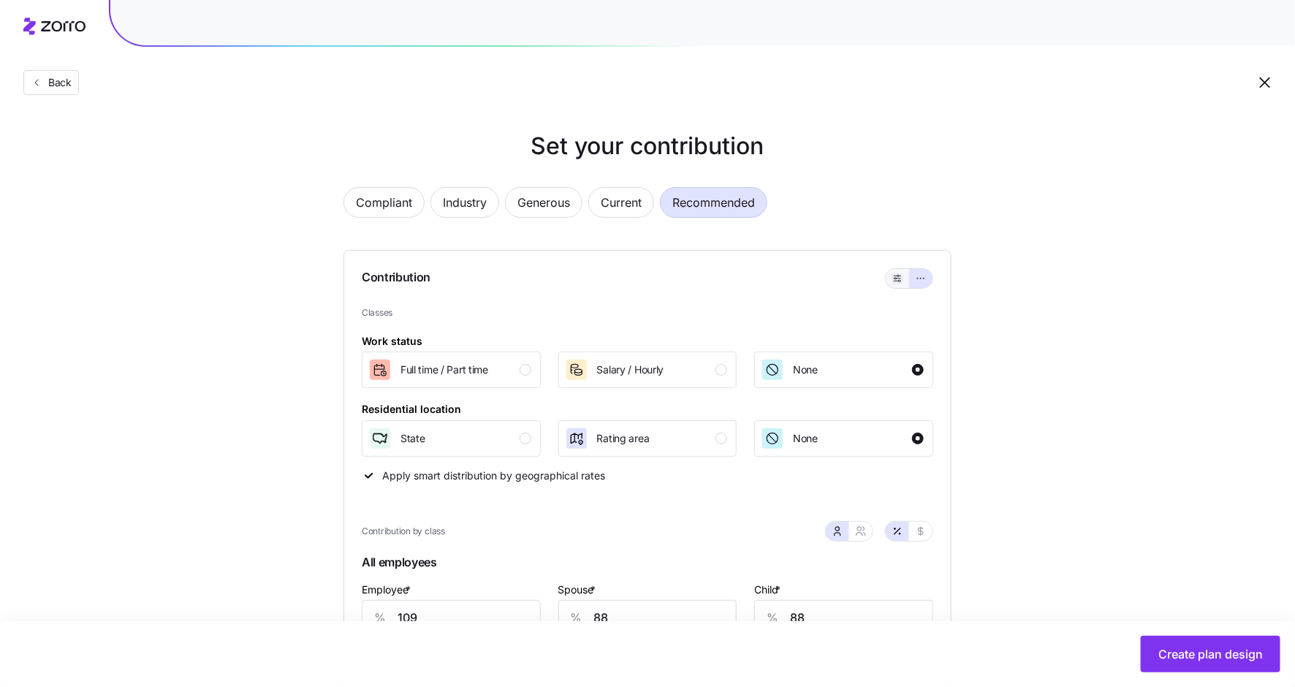 The width and height of the screenshot is (1295, 687). I want to click on span: Contribution by class, so click(403, 531).